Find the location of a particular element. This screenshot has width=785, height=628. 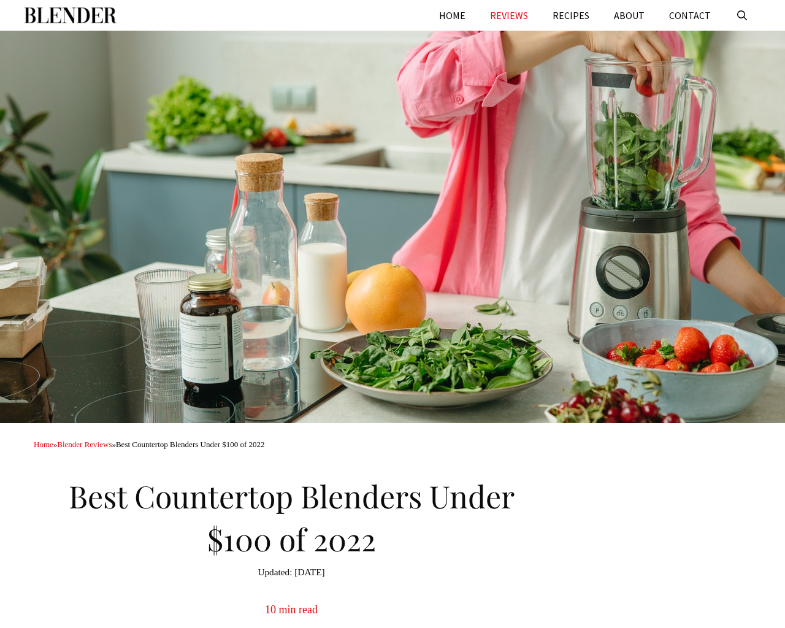

h1: Best Countertop Blenders Under $100 of 2022 is located at coordinates (291, 514).